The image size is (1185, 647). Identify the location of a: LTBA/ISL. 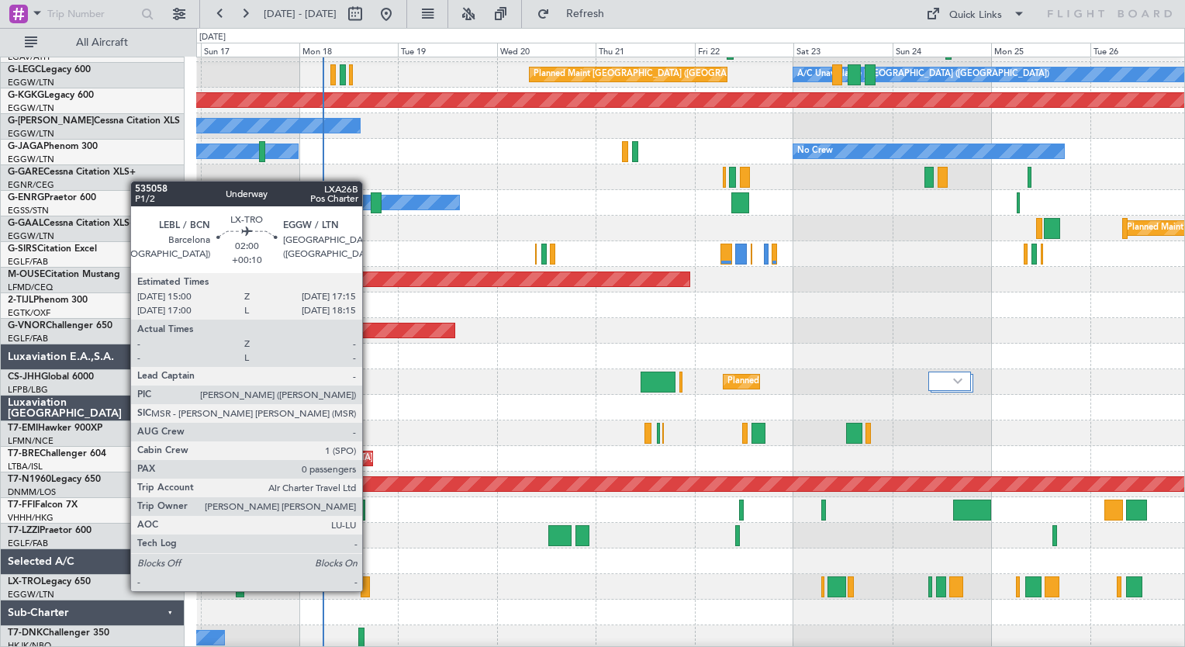
(25, 466).